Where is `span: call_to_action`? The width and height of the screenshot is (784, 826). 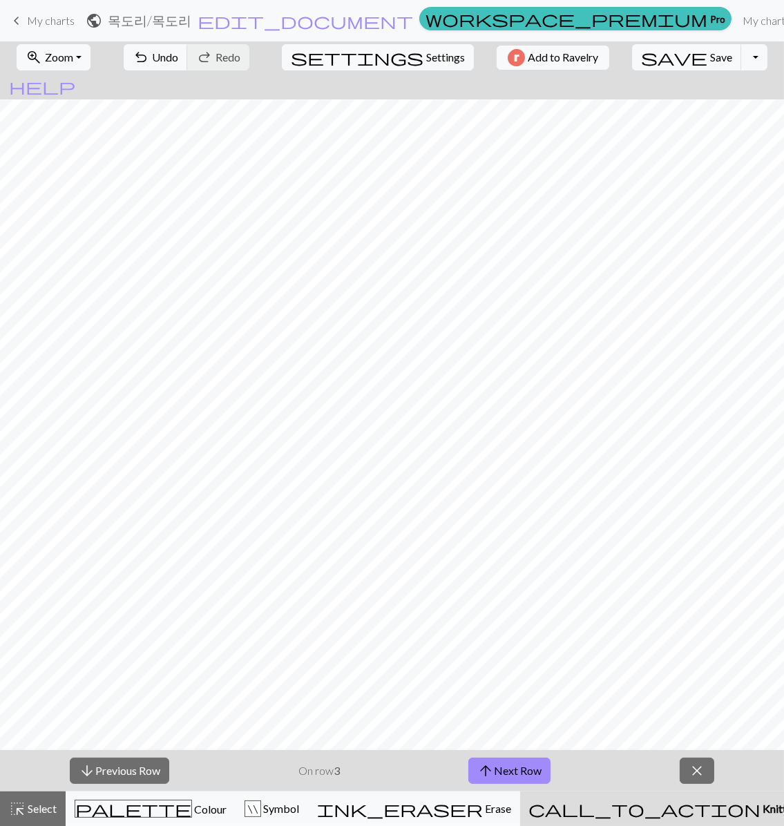
span: call_to_action is located at coordinates (644, 809).